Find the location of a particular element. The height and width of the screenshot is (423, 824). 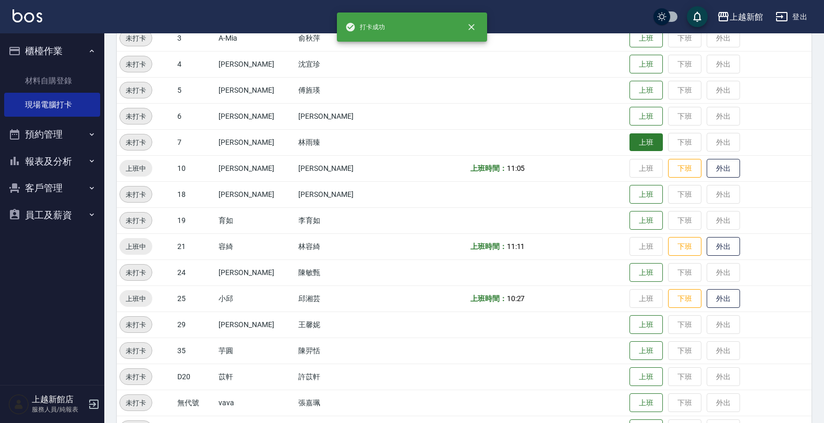

a: 材料自購登錄 is located at coordinates (52, 81).